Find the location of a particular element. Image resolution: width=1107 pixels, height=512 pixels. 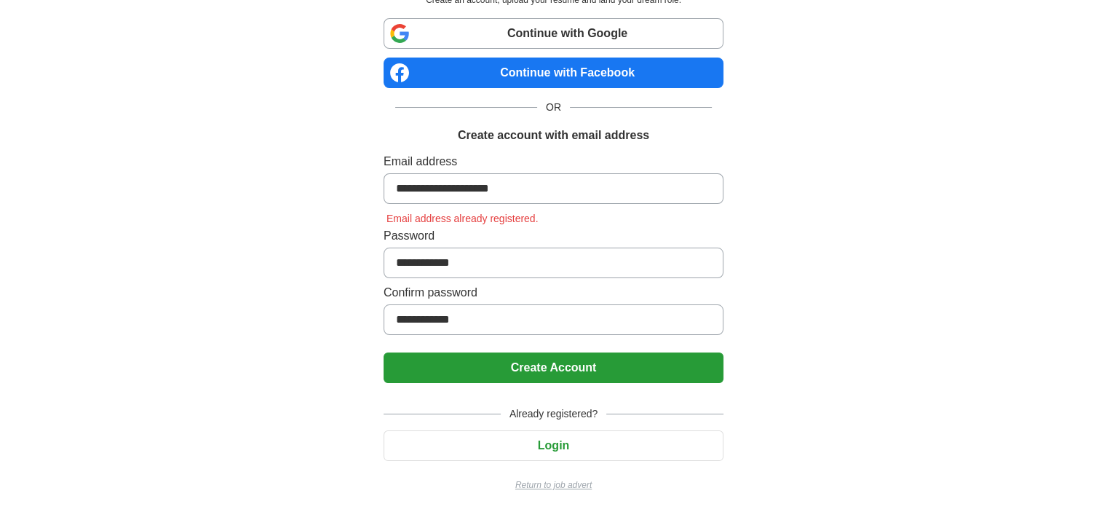

a: Return to job advert is located at coordinates (553, 485).